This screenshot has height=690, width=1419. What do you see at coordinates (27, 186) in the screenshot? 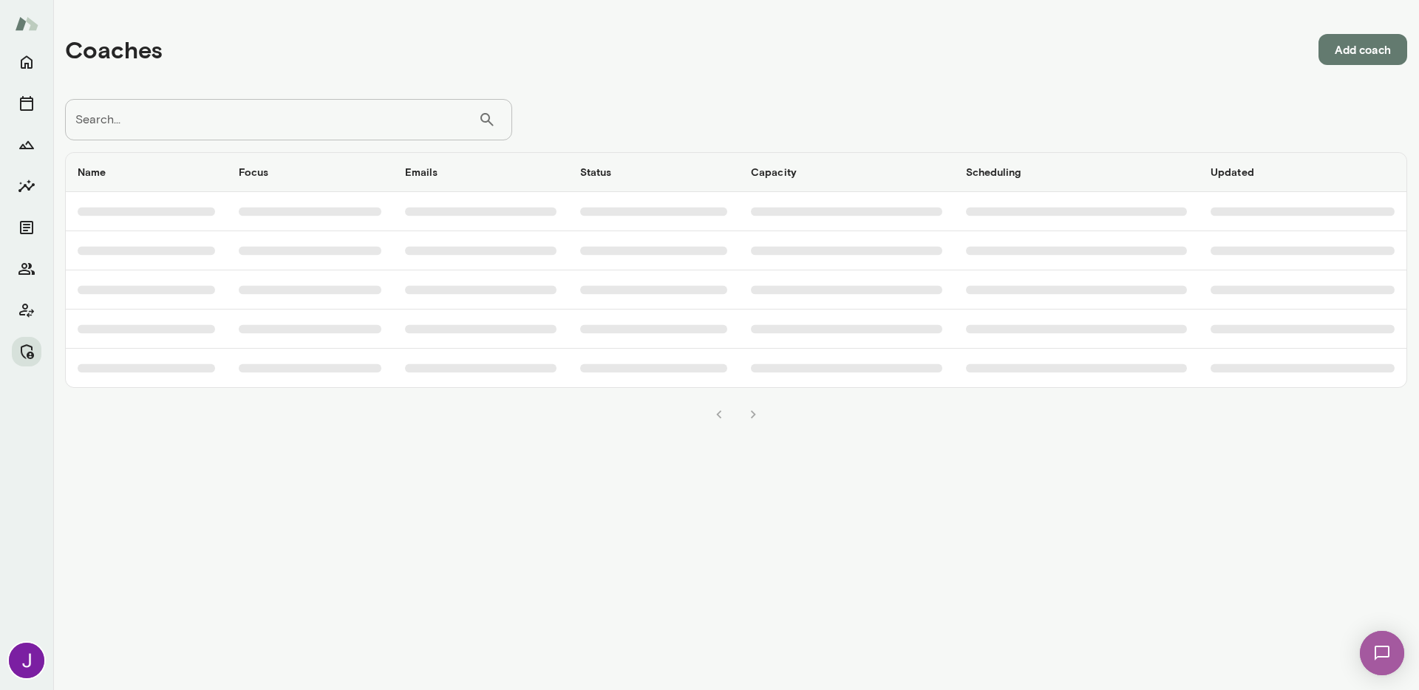
I see `button: Insights` at bounding box center [27, 186].